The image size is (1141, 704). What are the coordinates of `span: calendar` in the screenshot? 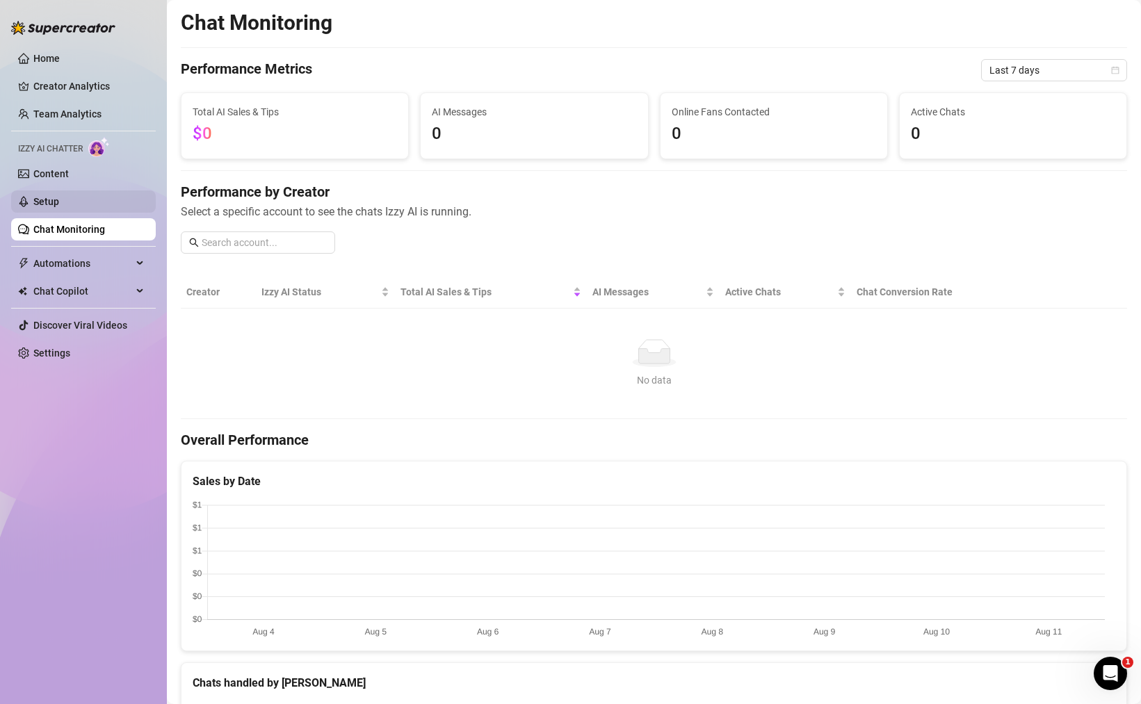 It's located at (1116, 70).